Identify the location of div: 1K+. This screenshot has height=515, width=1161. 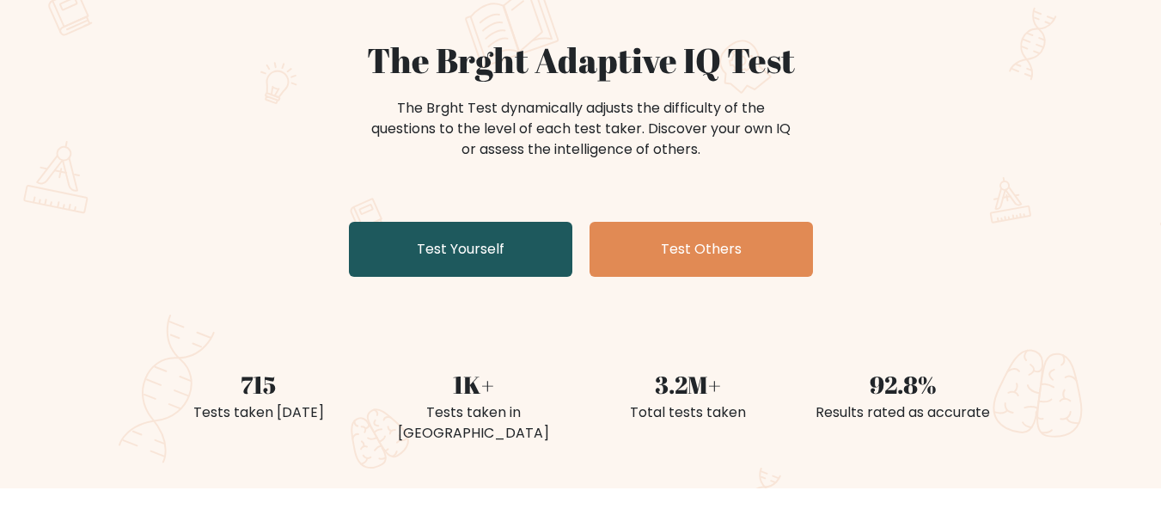
(473, 384).